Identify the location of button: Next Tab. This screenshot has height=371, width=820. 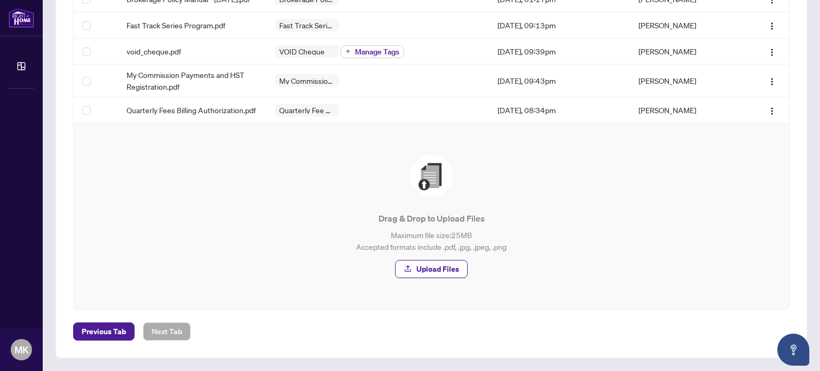
(167, 331).